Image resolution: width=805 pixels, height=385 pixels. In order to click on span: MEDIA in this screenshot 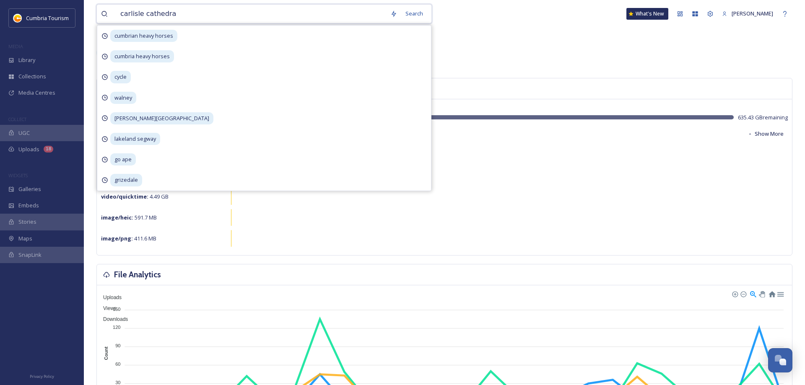, I will do `click(16, 46)`.